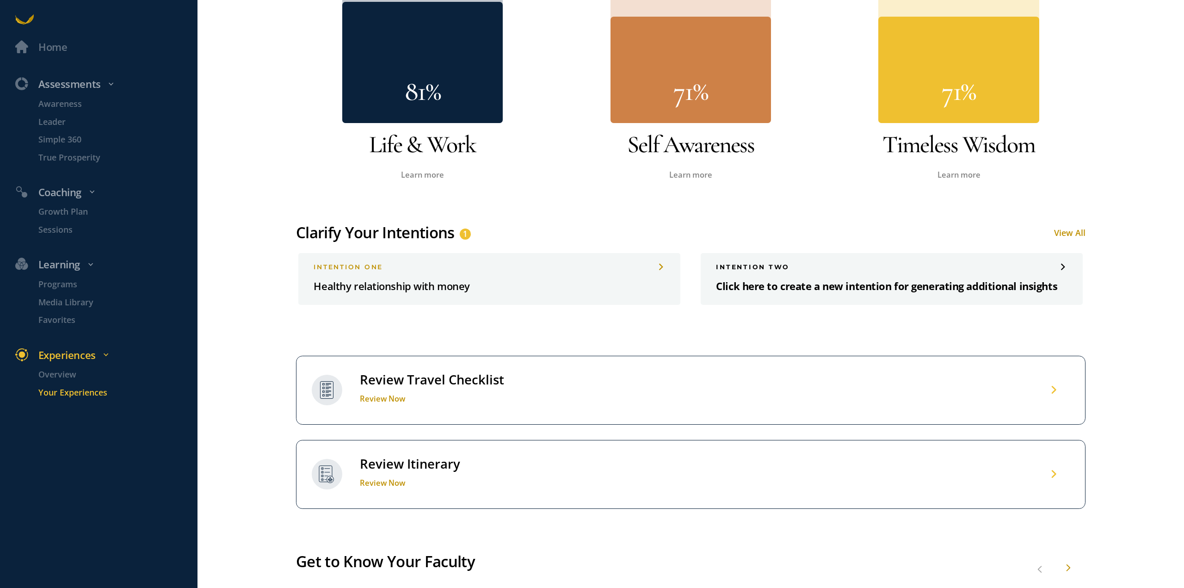  Describe the element at coordinates (410, 464) in the screenshot. I see `div: Review Itinerary` at that location.